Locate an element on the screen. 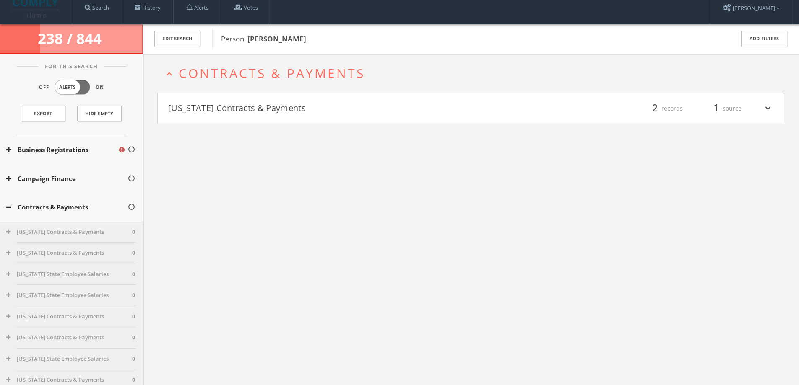  span: On is located at coordinates (100, 87).